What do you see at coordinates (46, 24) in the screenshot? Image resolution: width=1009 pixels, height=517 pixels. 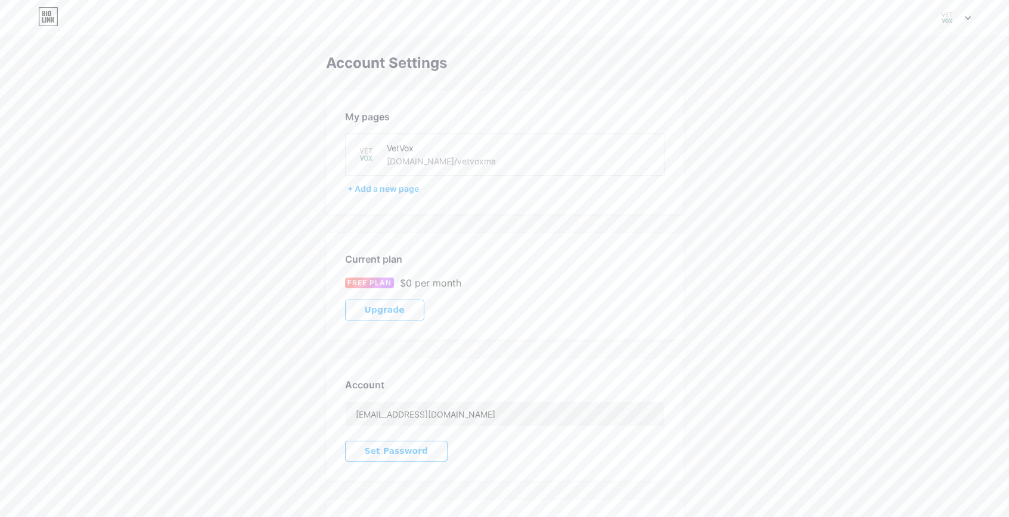 I see `div: v 4.0.25` at bounding box center [46, 24].